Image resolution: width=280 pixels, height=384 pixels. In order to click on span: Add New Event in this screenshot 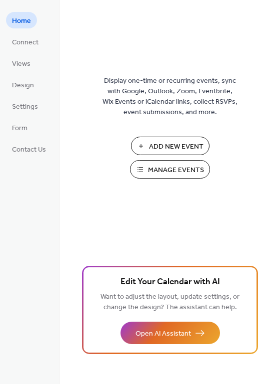, I will do `click(176, 147)`.